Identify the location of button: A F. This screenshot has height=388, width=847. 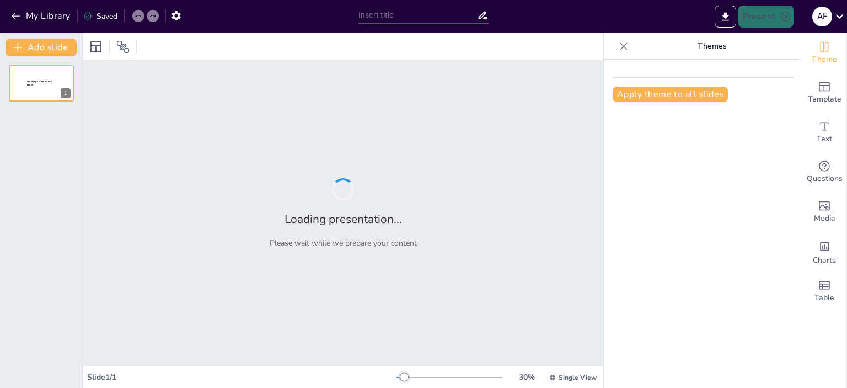
(822, 17).